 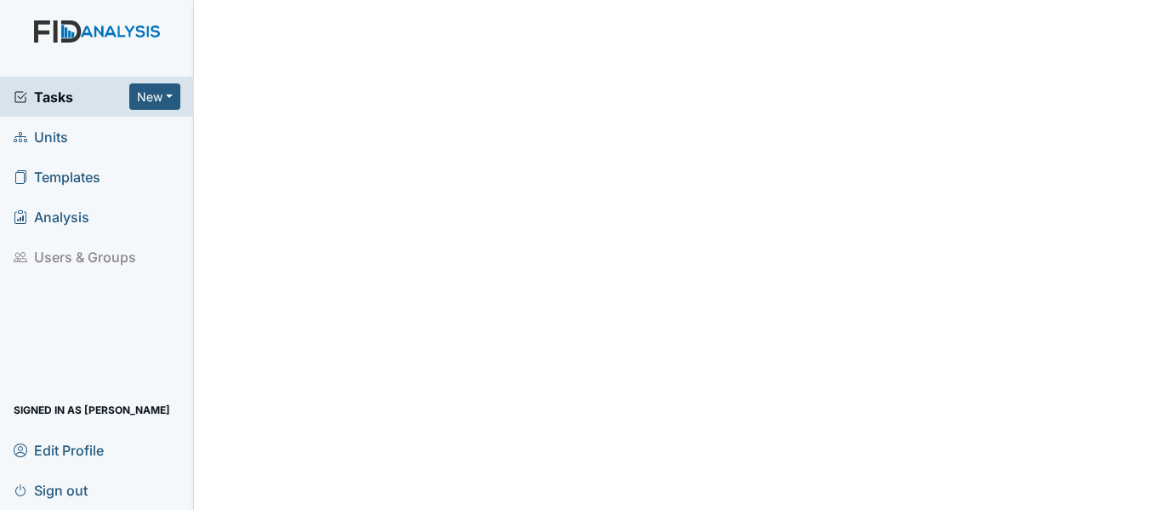 What do you see at coordinates (50, 489) in the screenshot?
I see `span: Sign out` at bounding box center [50, 489].